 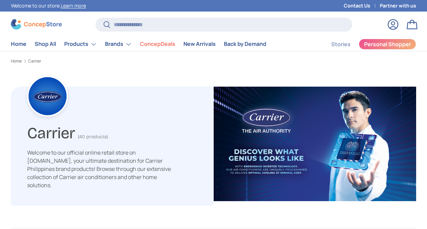 I want to click on a: ConcepStore, so click(x=36, y=24).